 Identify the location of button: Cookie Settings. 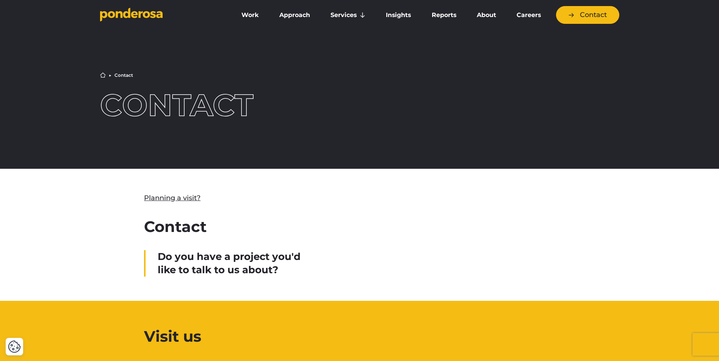
(14, 347).